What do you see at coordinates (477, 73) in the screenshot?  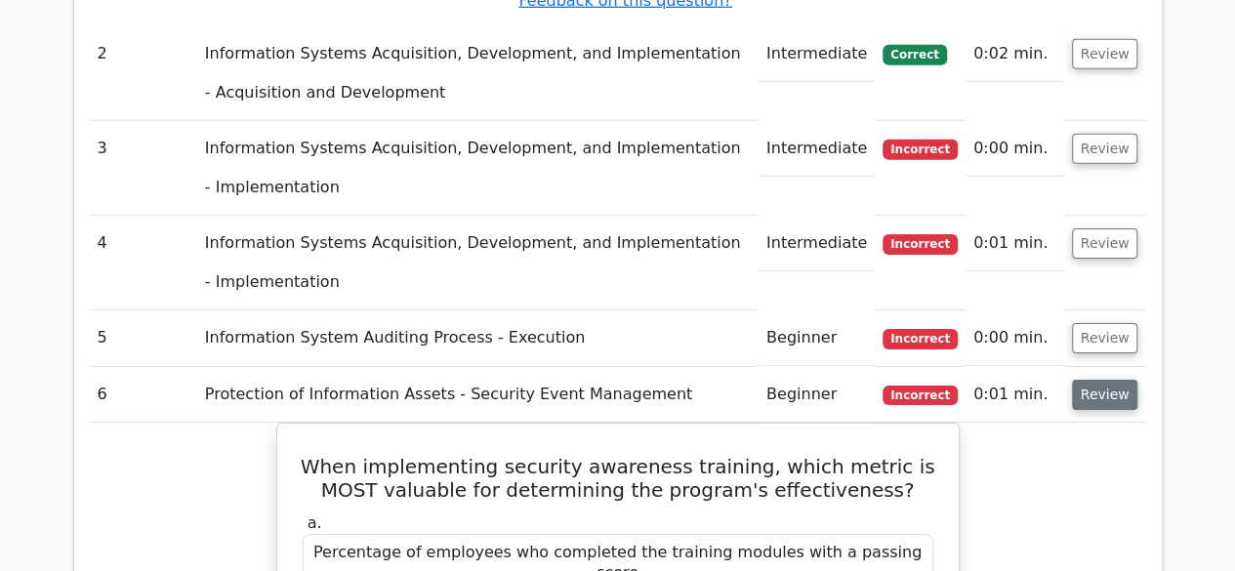 I see `td: Information Systems Acquisition, Development, and Implementation - Acquisition and Development` at bounding box center [477, 73].